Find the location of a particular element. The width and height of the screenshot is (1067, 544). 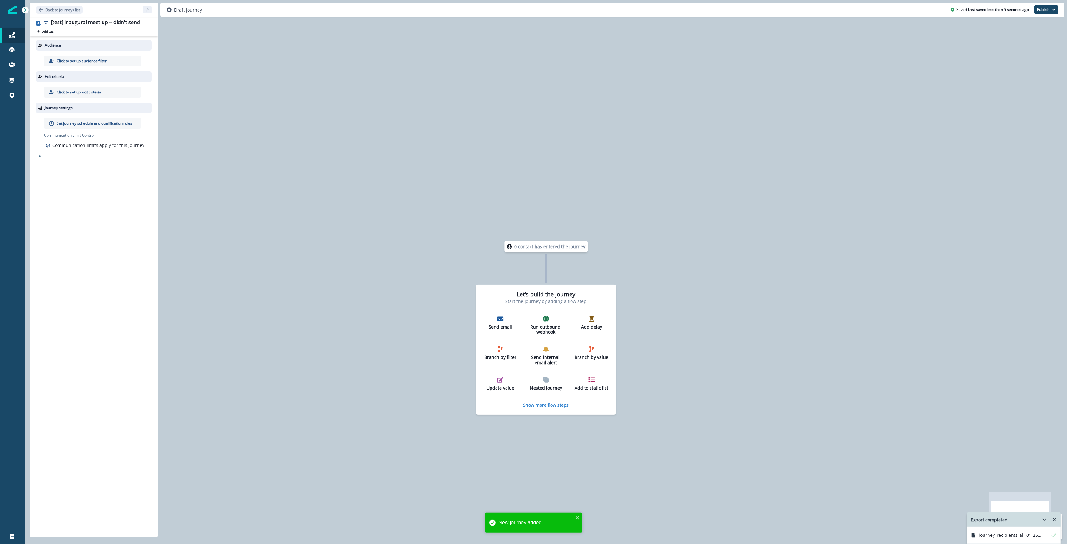

p: Update value is located at coordinates (500, 388).